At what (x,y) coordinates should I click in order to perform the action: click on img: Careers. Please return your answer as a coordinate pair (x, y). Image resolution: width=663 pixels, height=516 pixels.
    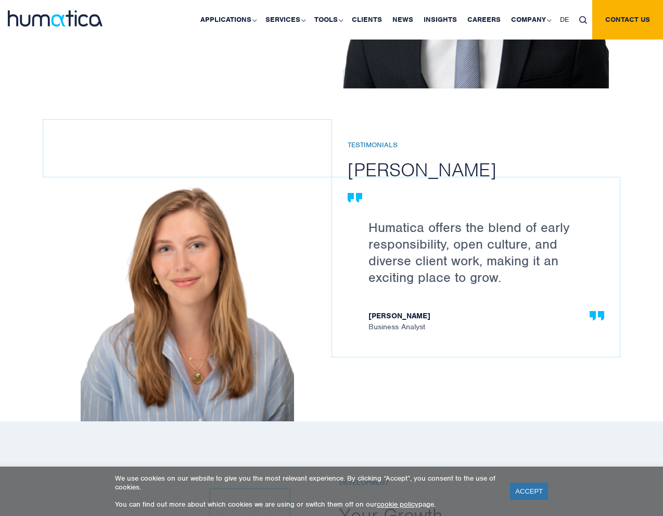
    Looking at the image, I should click on (187, 299).